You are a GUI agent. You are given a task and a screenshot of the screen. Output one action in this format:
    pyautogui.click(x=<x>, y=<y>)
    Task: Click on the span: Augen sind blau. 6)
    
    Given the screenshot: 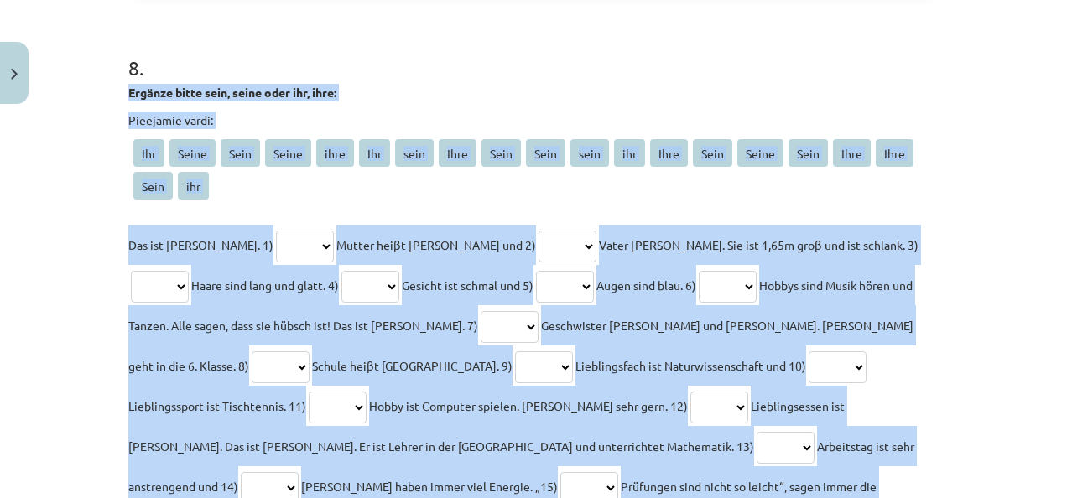 What is the action you would take?
    pyautogui.click(x=646, y=285)
    